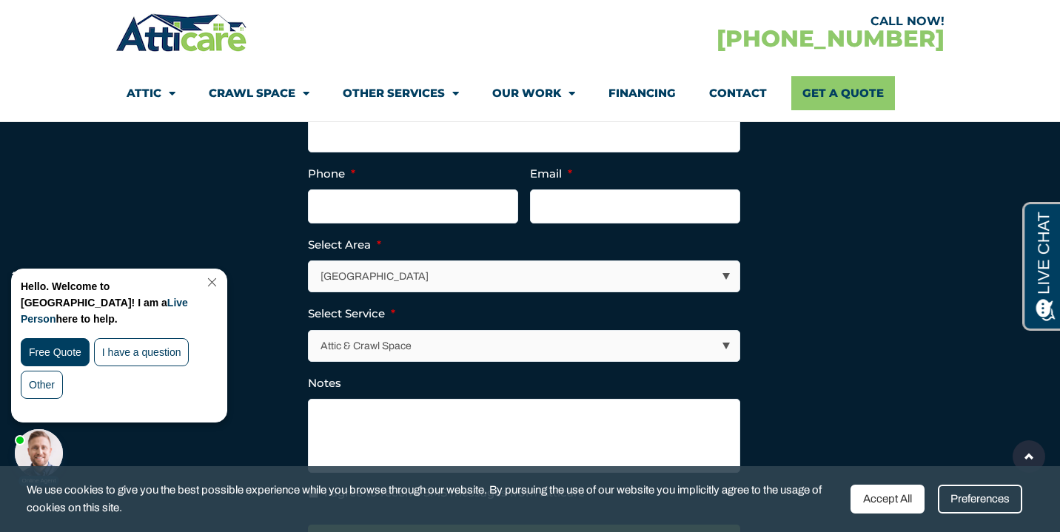 Image resolution: width=1060 pixels, height=532 pixels. What do you see at coordinates (32, 216) in the screenshot?
I see `div: Online Agent` at bounding box center [32, 216].